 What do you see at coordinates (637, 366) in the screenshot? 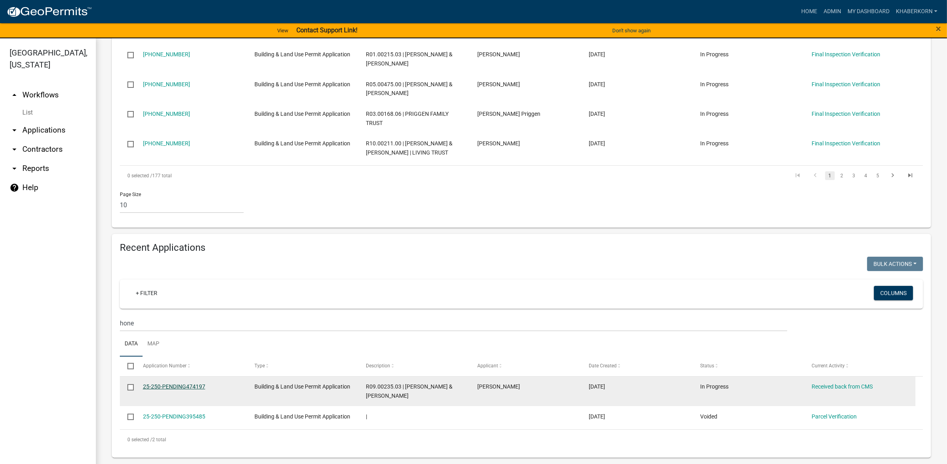
I see `datatable-header-cell: Date Created` at bounding box center [637, 366].